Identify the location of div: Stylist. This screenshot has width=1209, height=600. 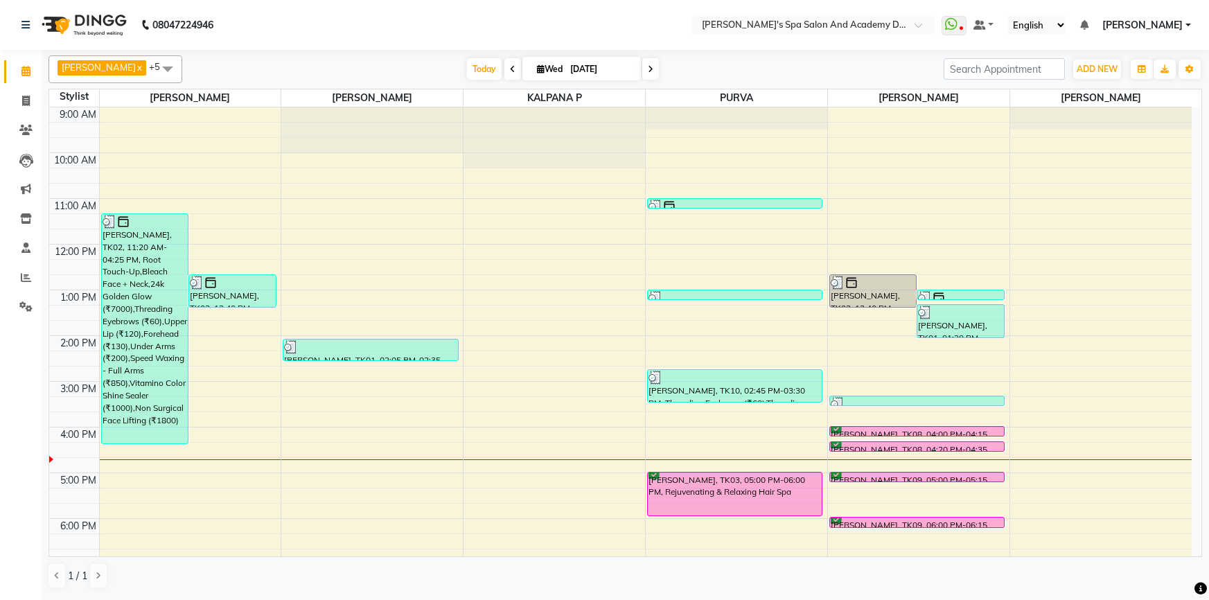
(74, 96).